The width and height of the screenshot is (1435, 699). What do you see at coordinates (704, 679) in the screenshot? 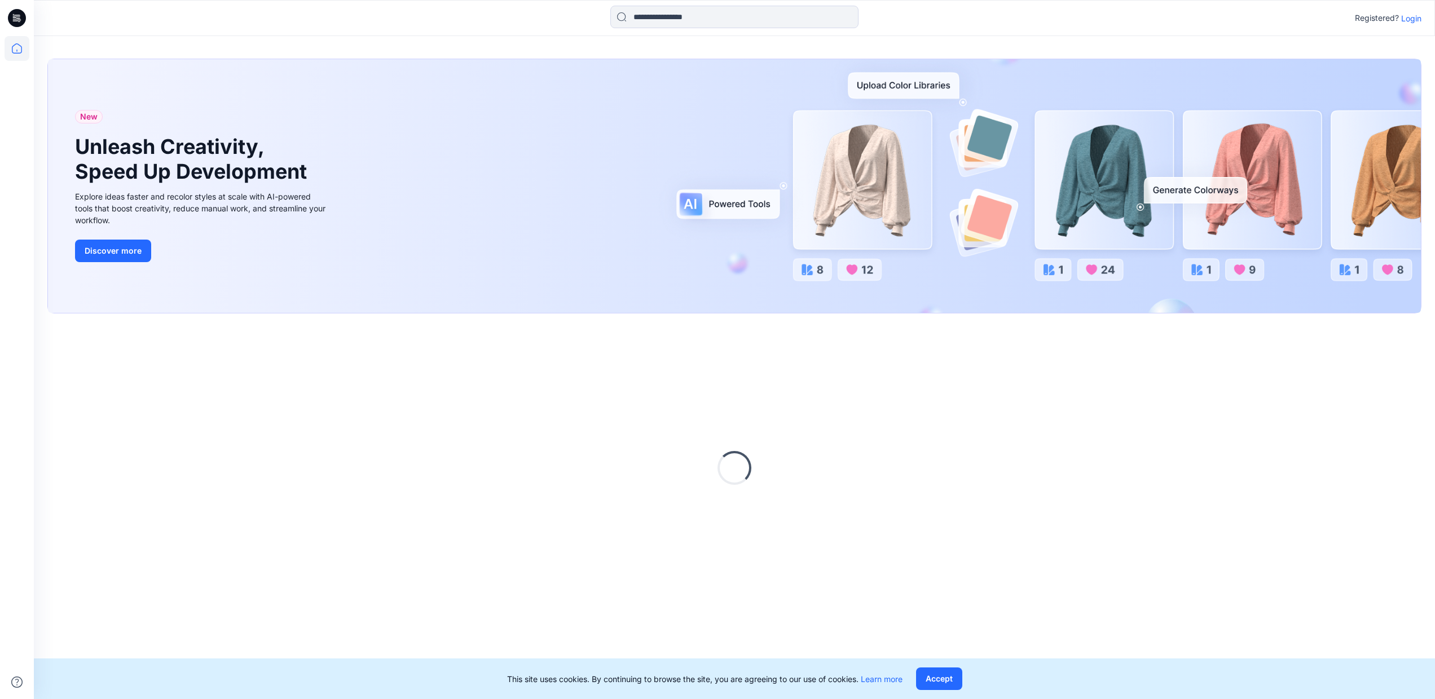
I see `p: This site uses cookies. By continuing to browse the site, you are agreeing to our use of cookies.` at bounding box center [704, 679].